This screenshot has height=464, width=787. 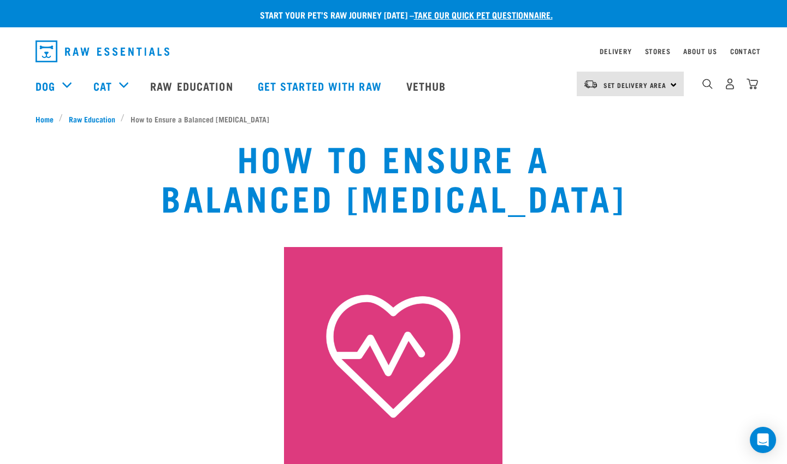 I want to click on a: Vethub, so click(x=428, y=86).